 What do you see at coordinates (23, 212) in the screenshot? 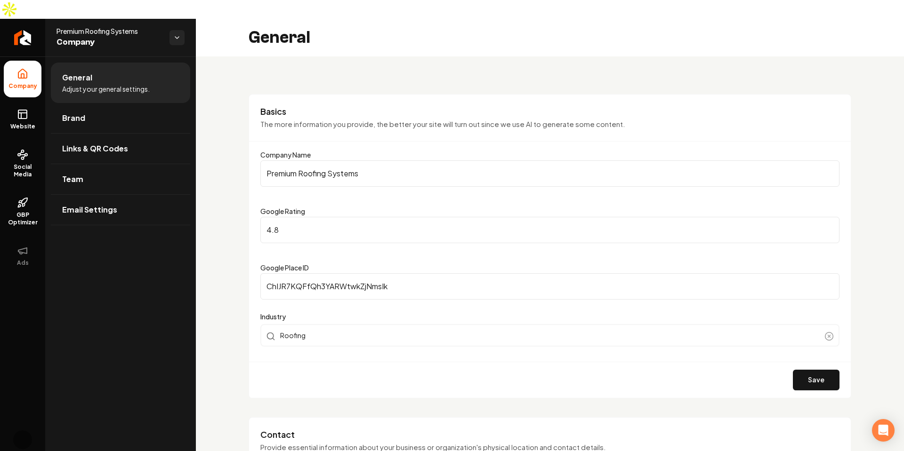
I see `a: GBP Optimizer` at bounding box center [23, 212].